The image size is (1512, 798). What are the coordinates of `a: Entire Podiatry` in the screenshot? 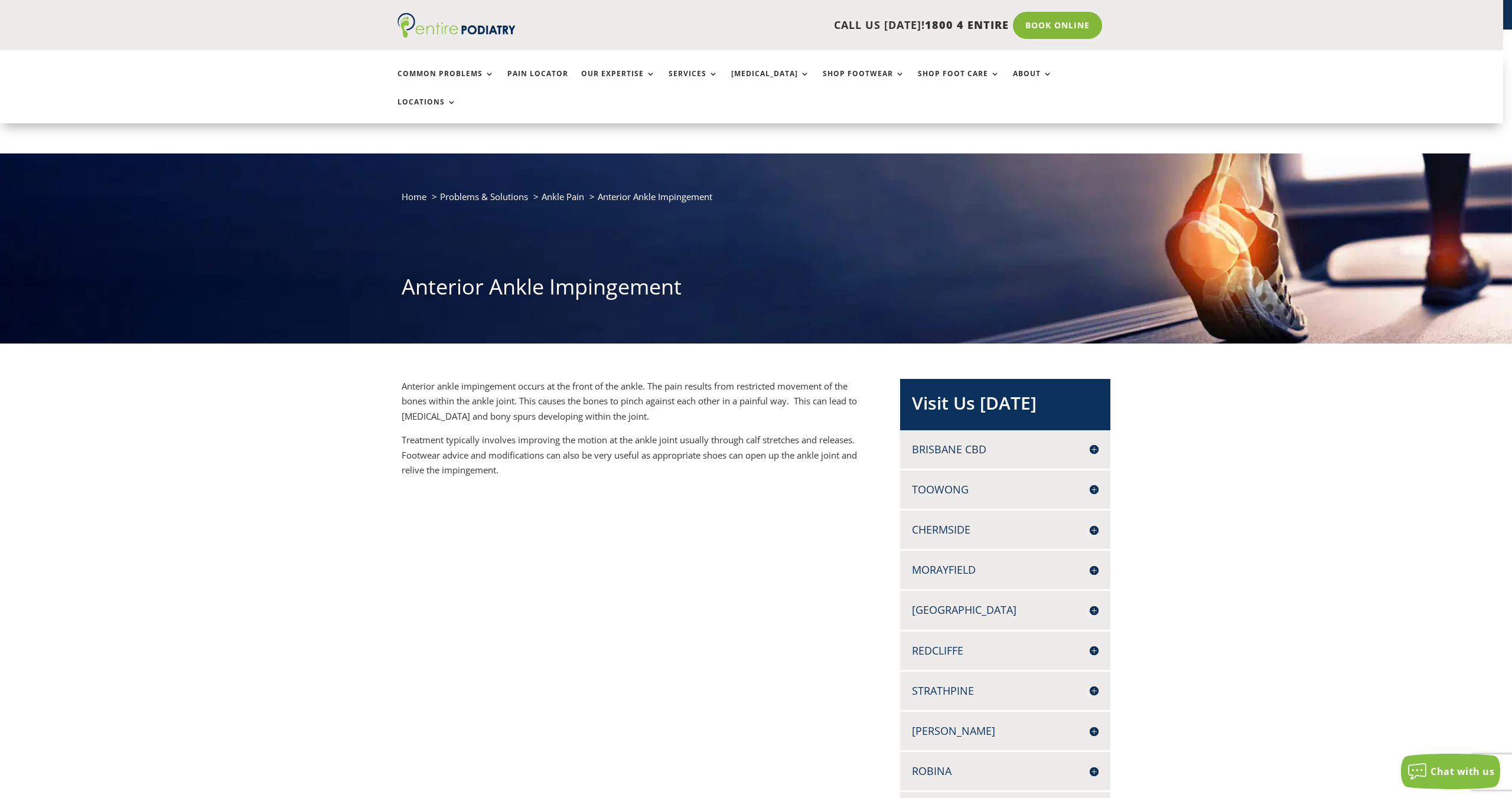 It's located at (456, 34).